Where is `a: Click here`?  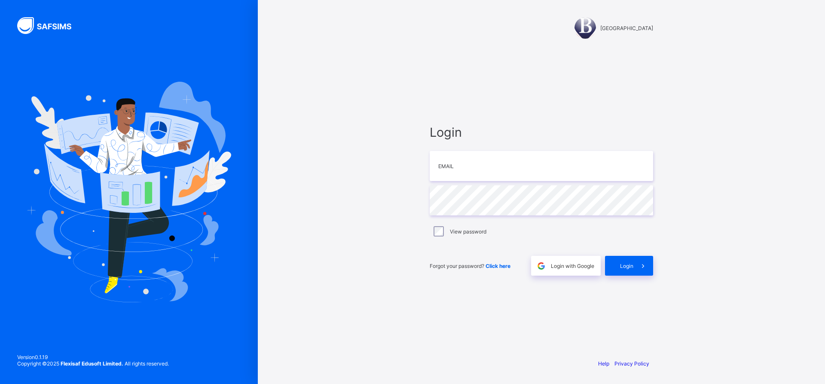
a: Click here is located at coordinates (498, 266).